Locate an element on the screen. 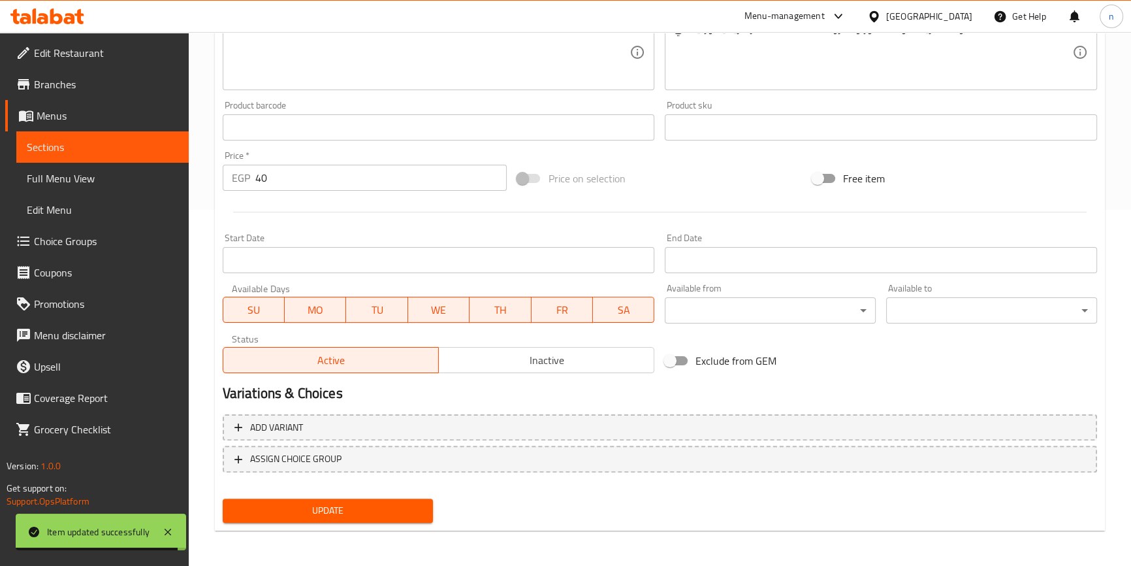  button: Inactive is located at coordinates (546, 360).